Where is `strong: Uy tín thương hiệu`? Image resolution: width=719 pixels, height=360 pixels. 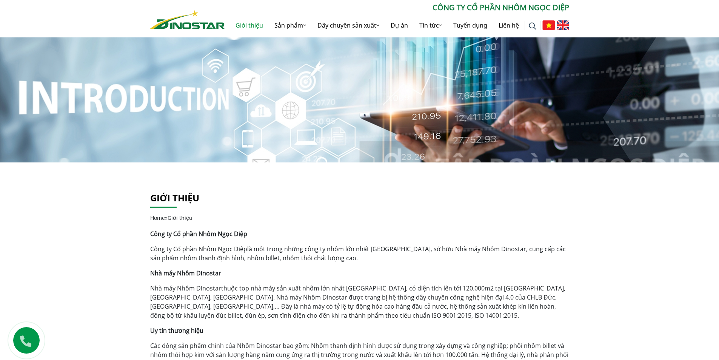
strong: Uy tín thương hiệu is located at coordinates (177, 330).